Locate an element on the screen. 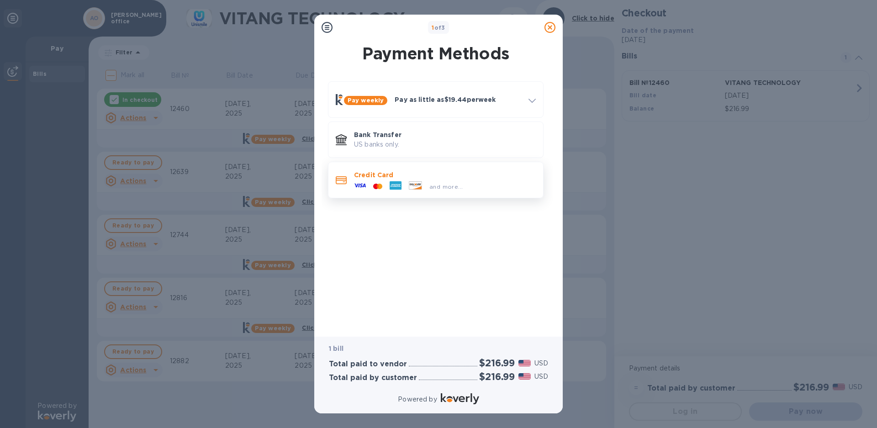 The height and width of the screenshot is (428, 877). h3: Total paid by customer is located at coordinates (373, 378).